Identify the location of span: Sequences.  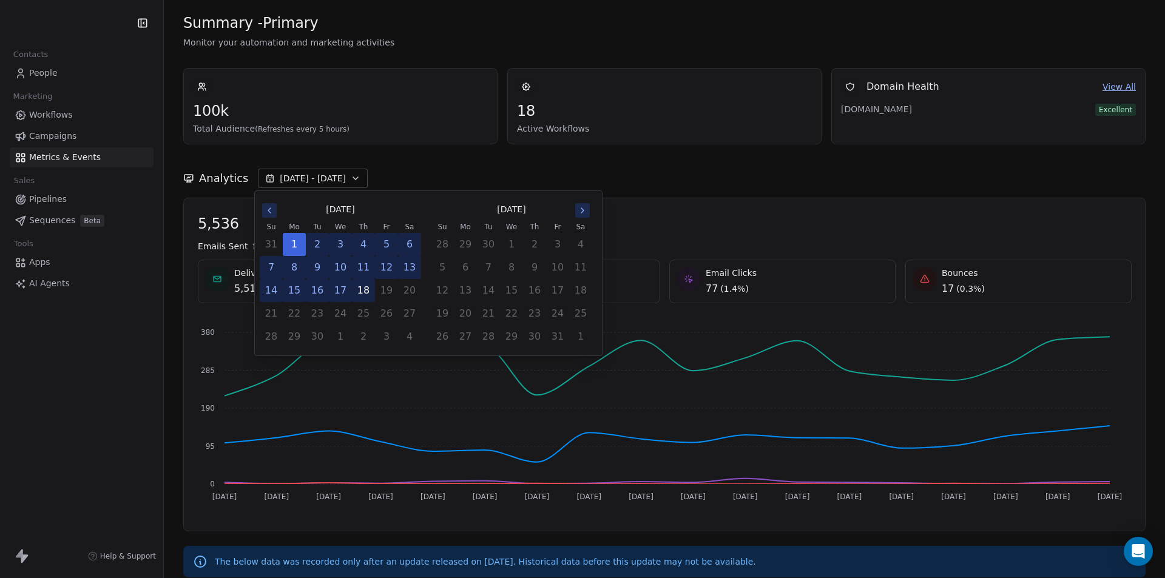
(52, 220).